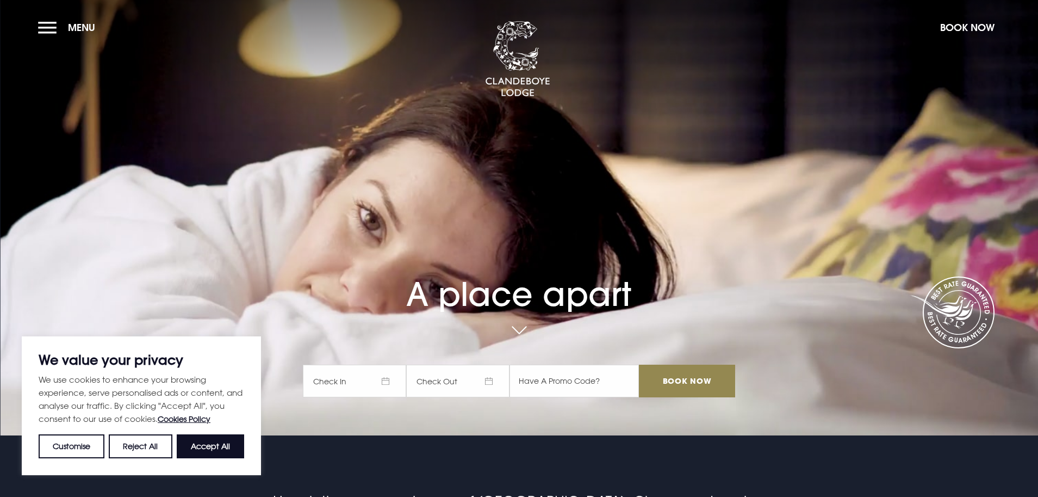 This screenshot has width=1038, height=497. I want to click on button: Book Now, so click(968, 27).